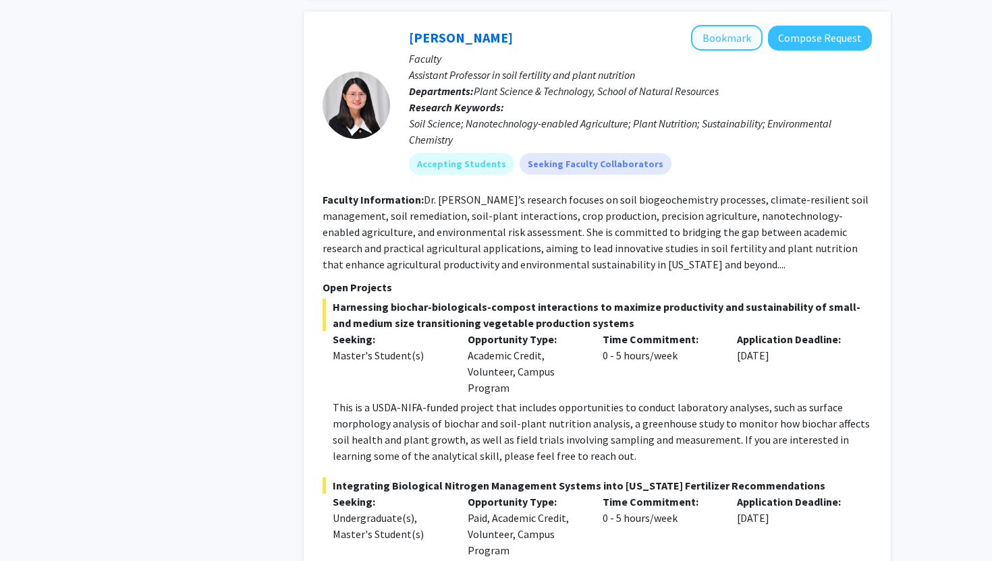  Describe the element at coordinates (596, 91) in the screenshot. I see `span: Plant Science & Technology, School of Natural Resources` at that location.